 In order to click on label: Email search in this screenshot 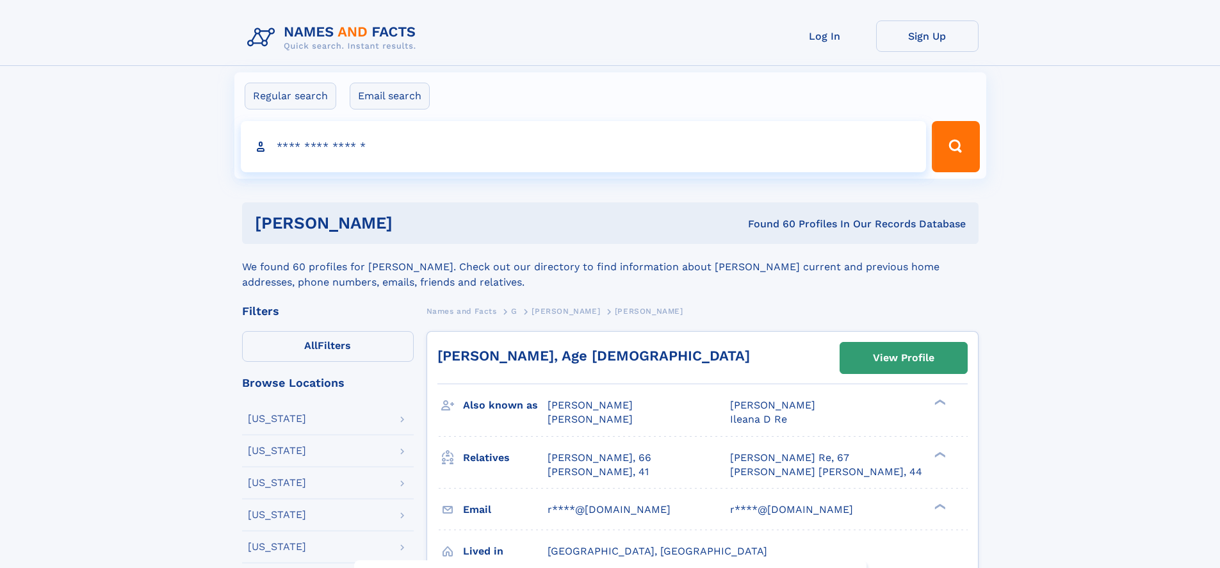, I will do `click(389, 96)`.